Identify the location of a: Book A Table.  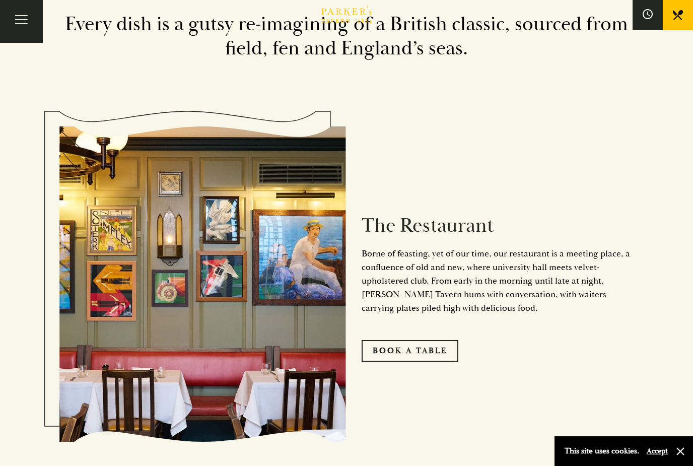
(410, 351).